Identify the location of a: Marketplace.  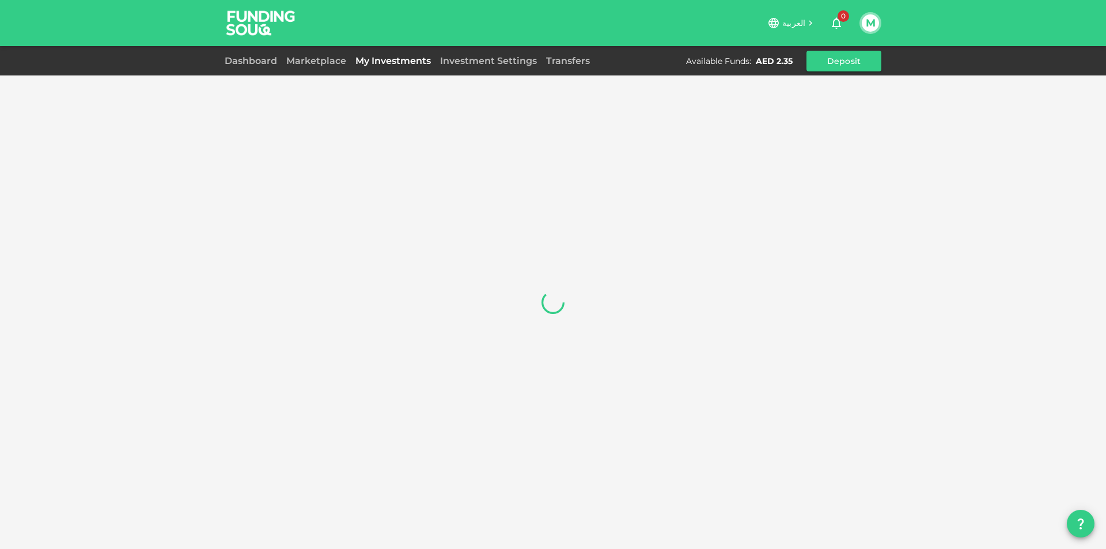
(316, 61).